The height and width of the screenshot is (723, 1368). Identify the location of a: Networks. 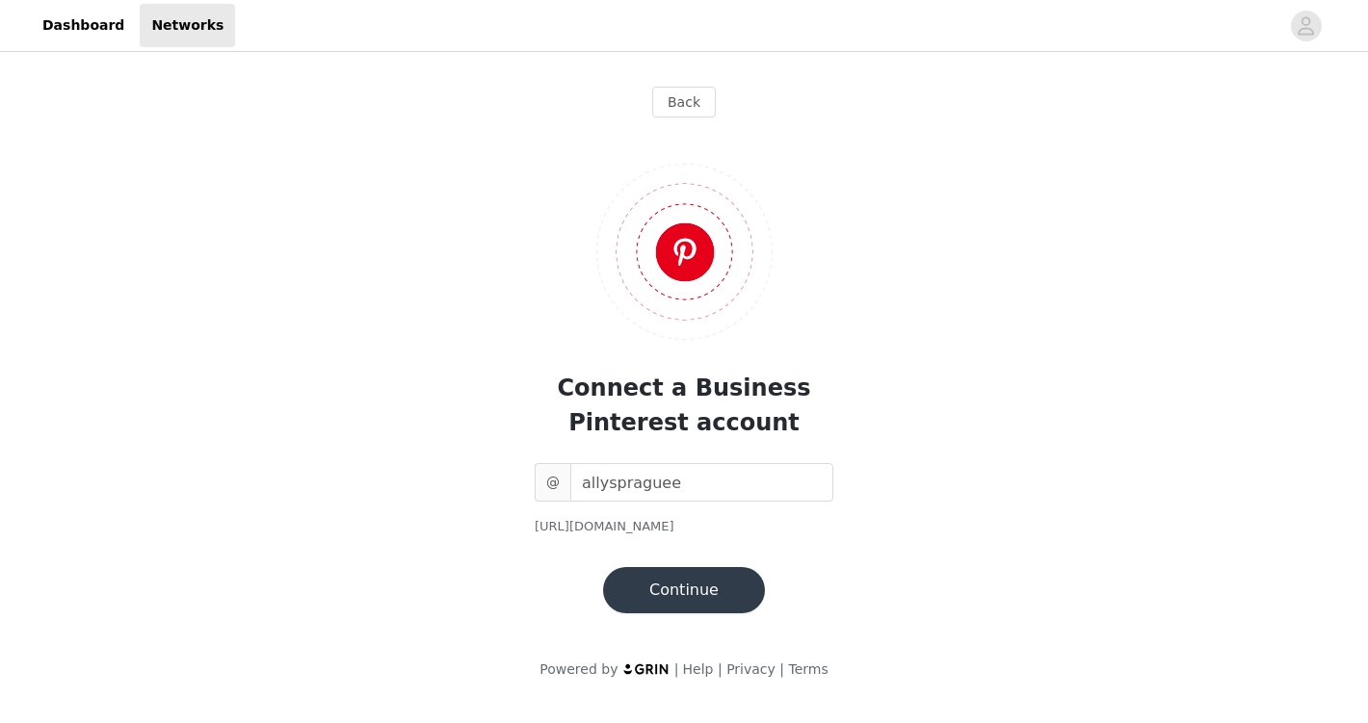
(187, 25).